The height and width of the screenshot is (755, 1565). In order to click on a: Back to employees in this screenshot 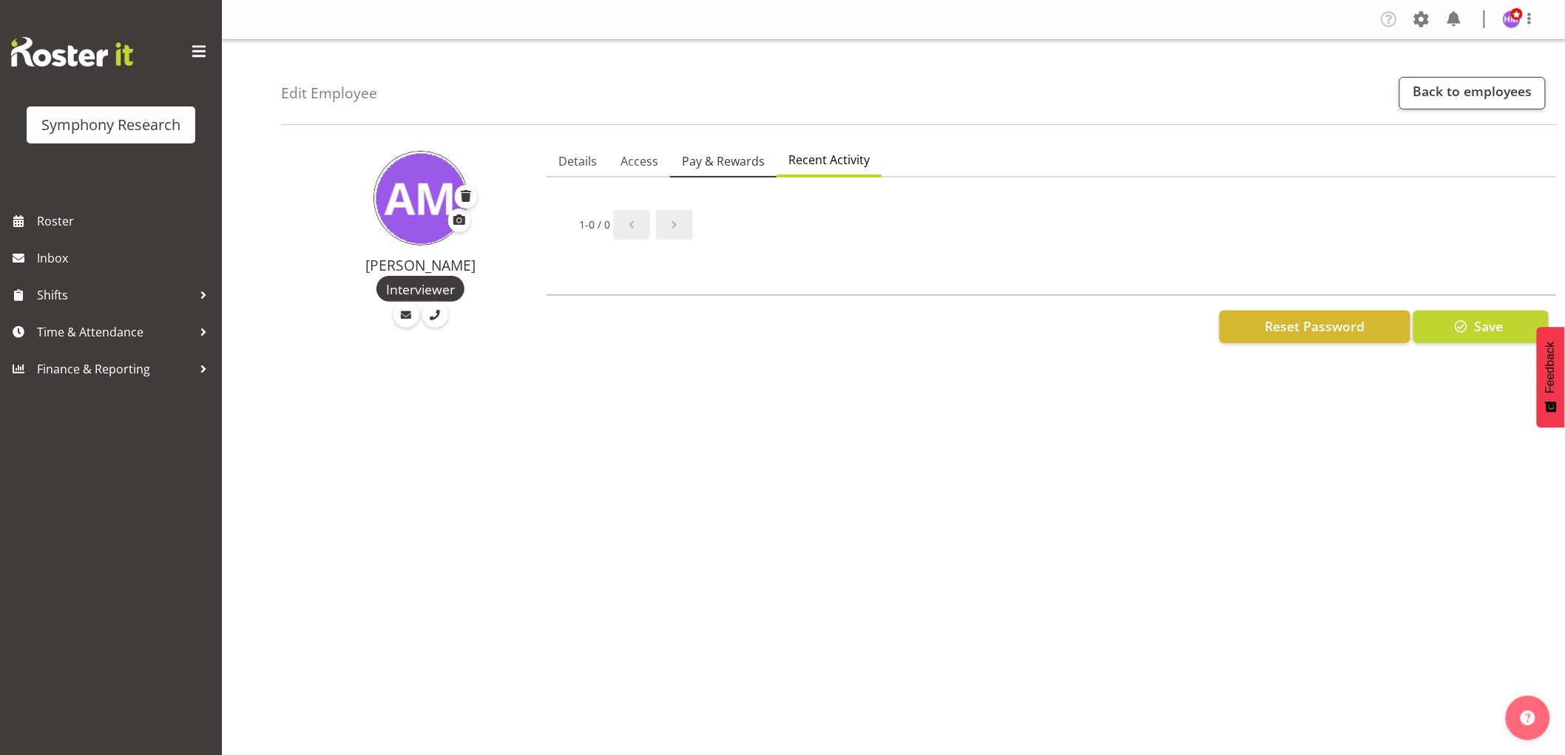, I will do `click(1472, 93)`.